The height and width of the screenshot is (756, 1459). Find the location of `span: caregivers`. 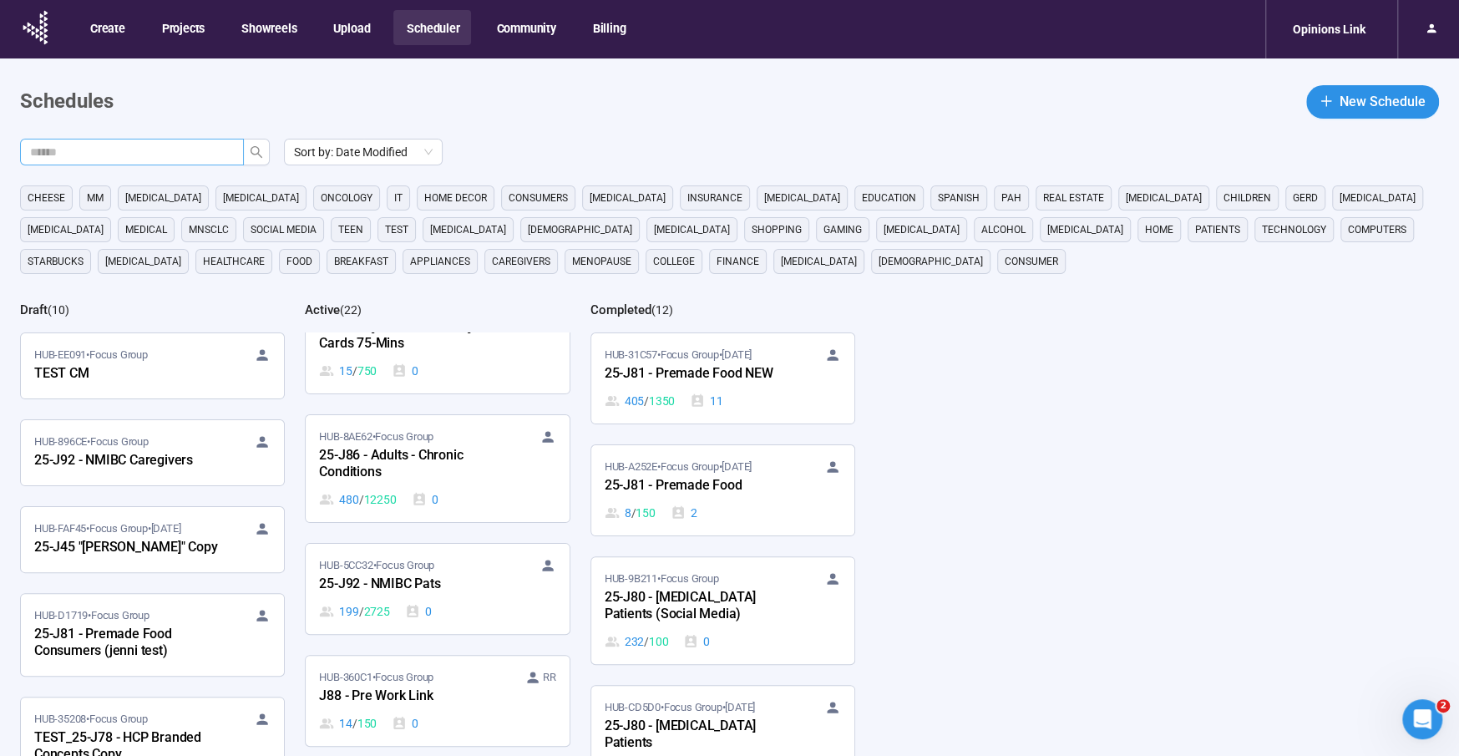

span: caregivers is located at coordinates (521, 261).